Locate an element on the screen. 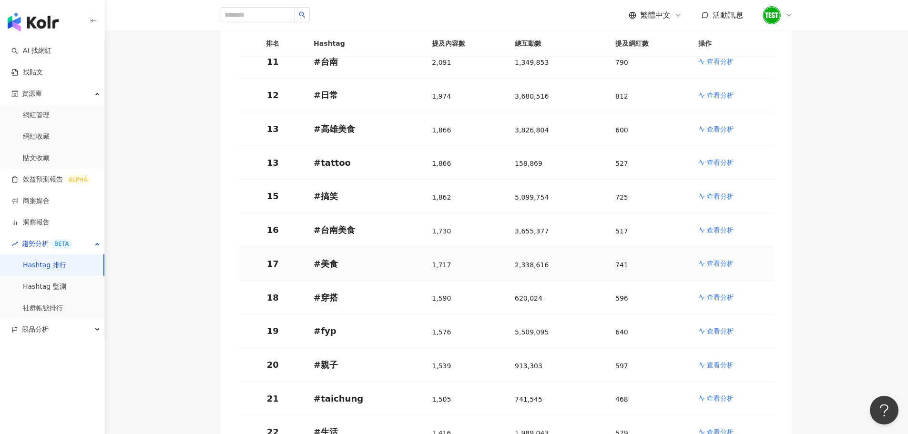 Image resolution: width=908 pixels, height=434 pixels. a: 網紅收藏 is located at coordinates (36, 137).